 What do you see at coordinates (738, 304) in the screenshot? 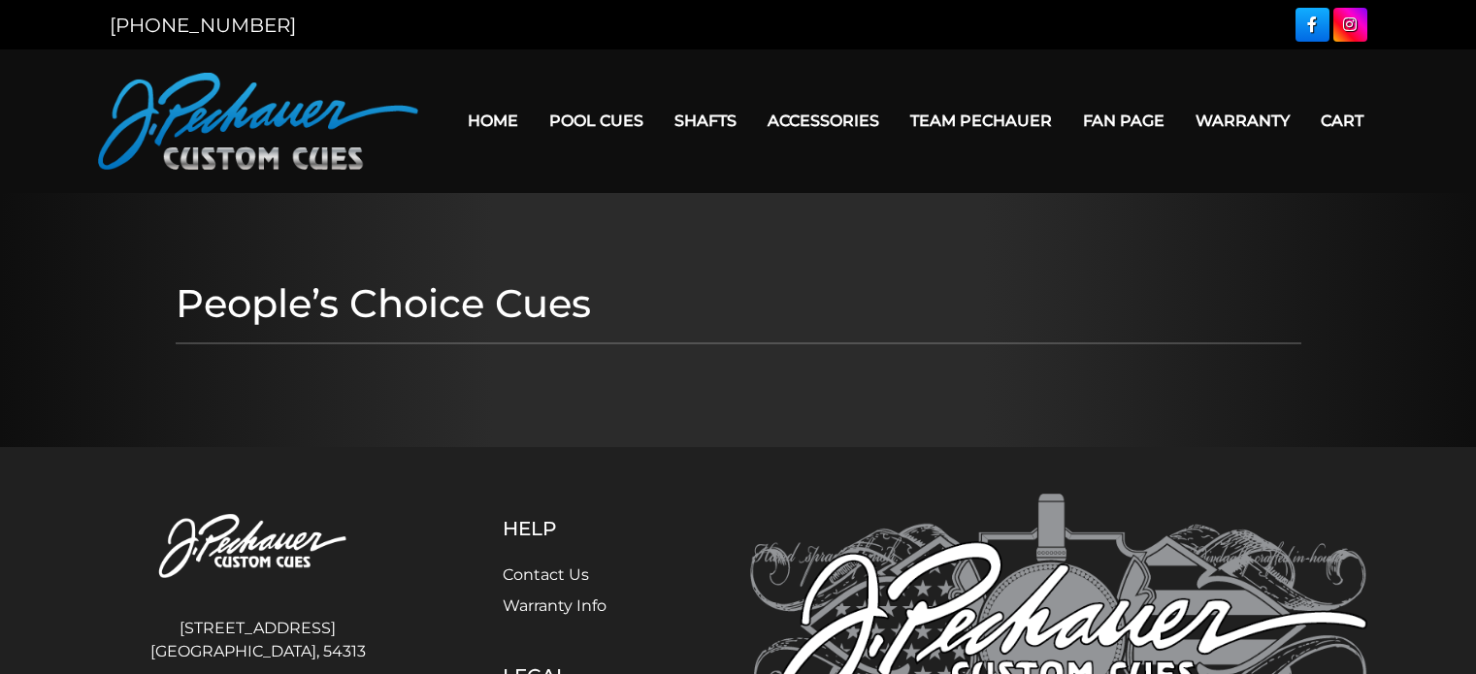
I see `h1: People’s Choice Cues` at bounding box center [738, 304].